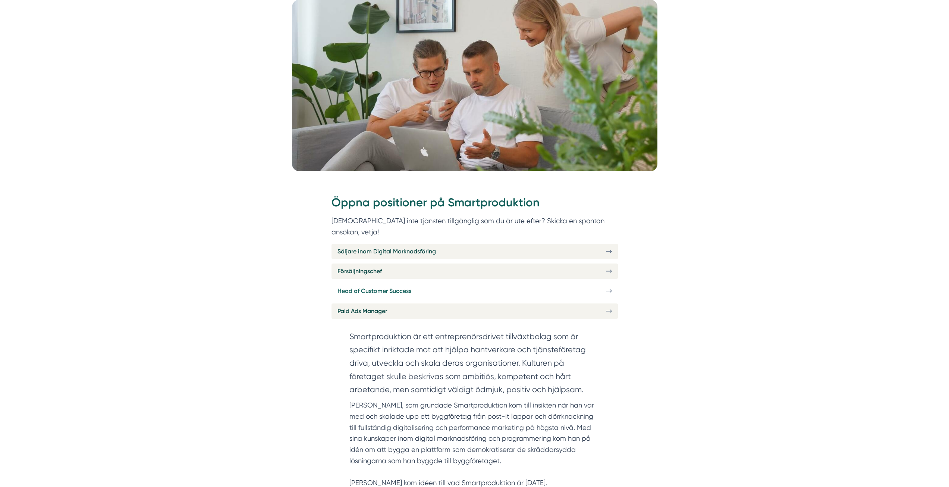 Image resolution: width=949 pixels, height=487 pixels. What do you see at coordinates (475, 251) in the screenshot?
I see `a: Säljare inom Digital Marknadsföring` at bounding box center [475, 251].